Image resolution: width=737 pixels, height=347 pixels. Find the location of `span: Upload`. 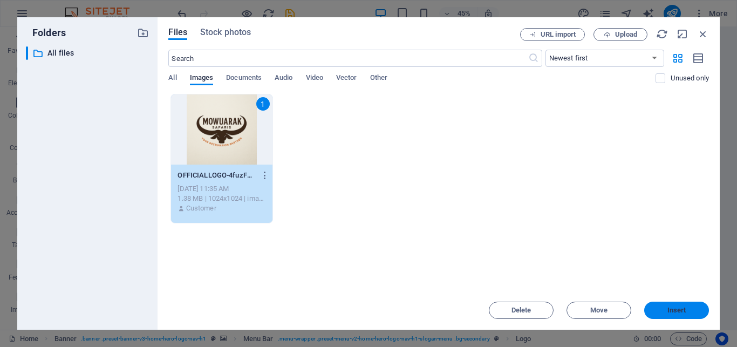

span: Upload is located at coordinates (626, 35).